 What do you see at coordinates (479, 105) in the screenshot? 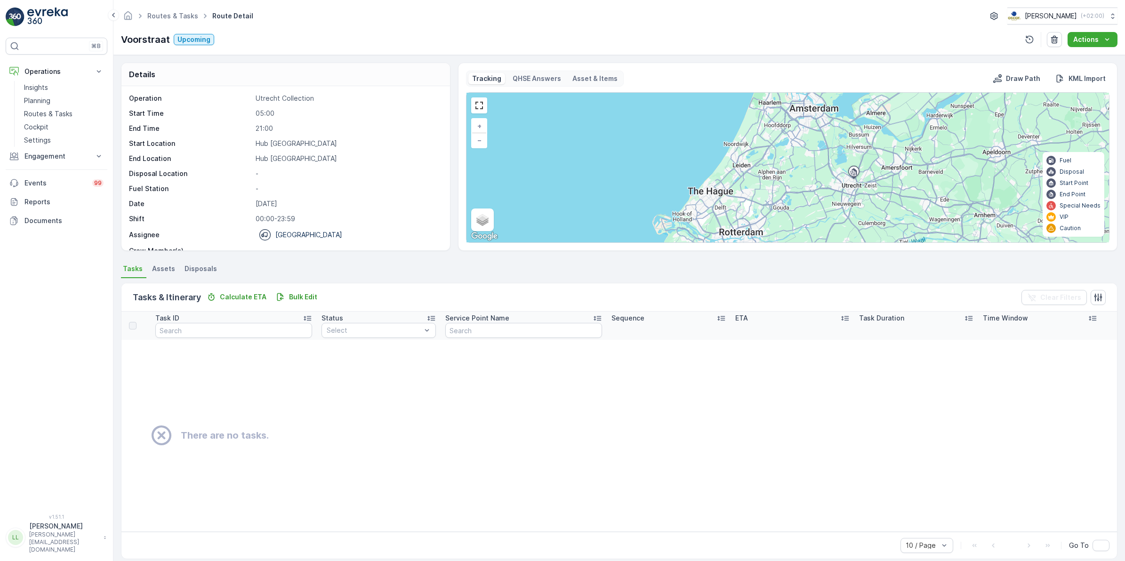
I see `a: View Fullscreen` at bounding box center [479, 105].